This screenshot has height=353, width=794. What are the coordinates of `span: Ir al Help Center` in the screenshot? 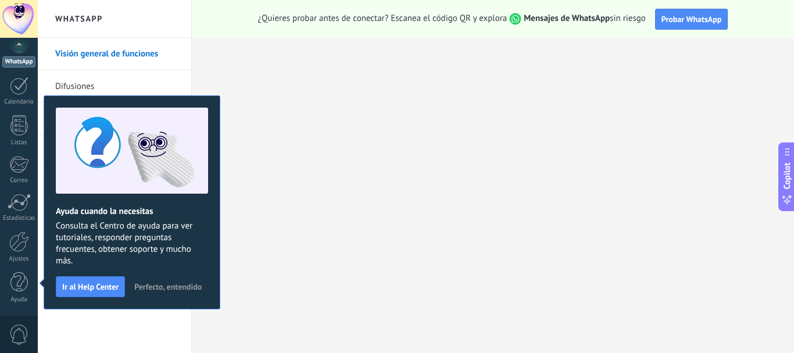 It's located at (90, 286).